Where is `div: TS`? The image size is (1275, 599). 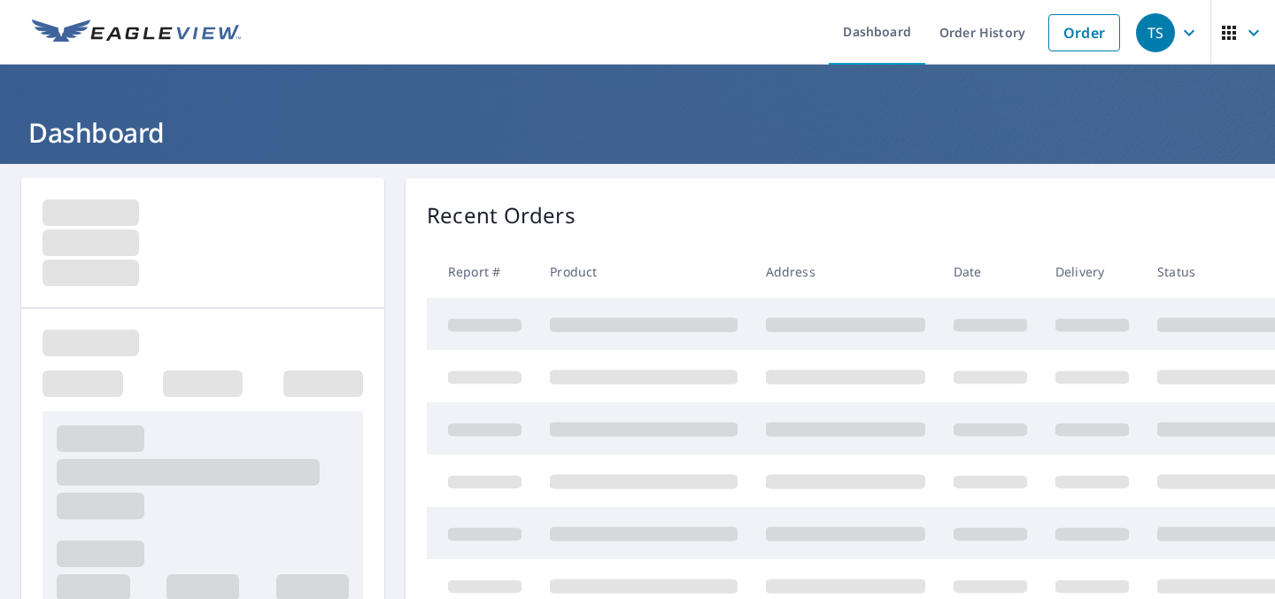 div: TS is located at coordinates (1156, 33).